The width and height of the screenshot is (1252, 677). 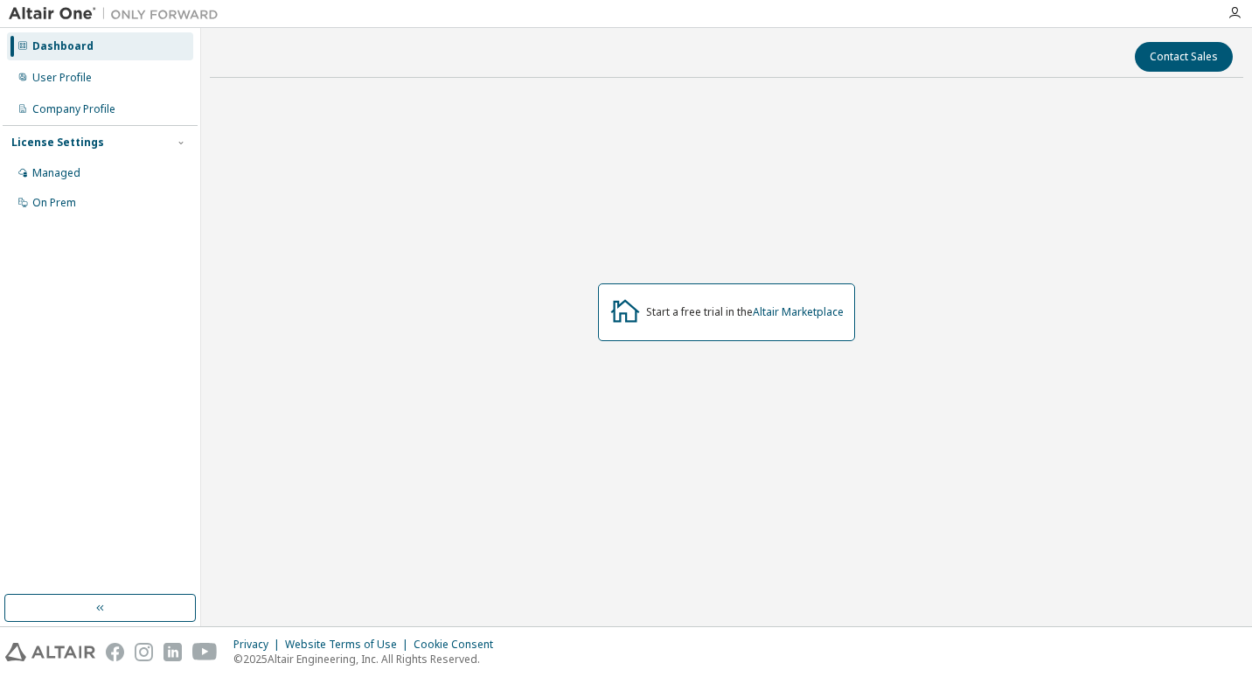 I want to click on p: © 2025 Altair Engineering, Inc. All Rights Reserved., so click(x=368, y=658).